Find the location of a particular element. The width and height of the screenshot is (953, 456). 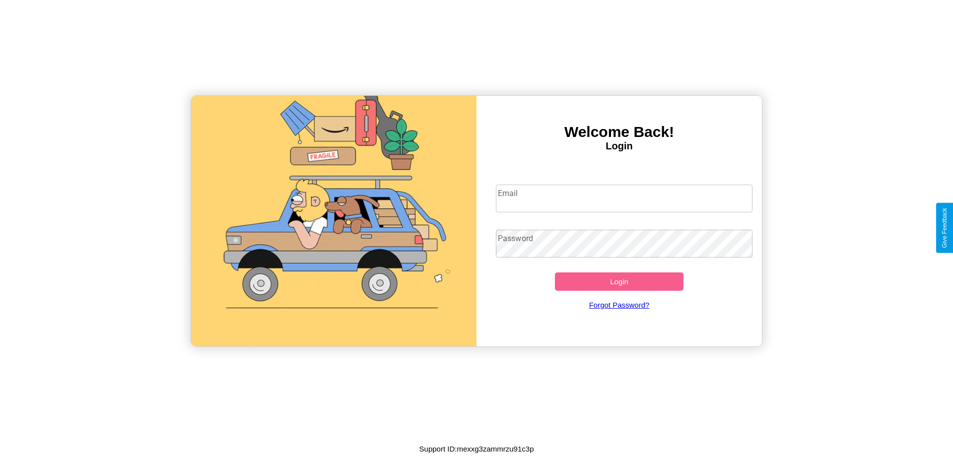

a: Forgot Password? is located at coordinates (620, 305).